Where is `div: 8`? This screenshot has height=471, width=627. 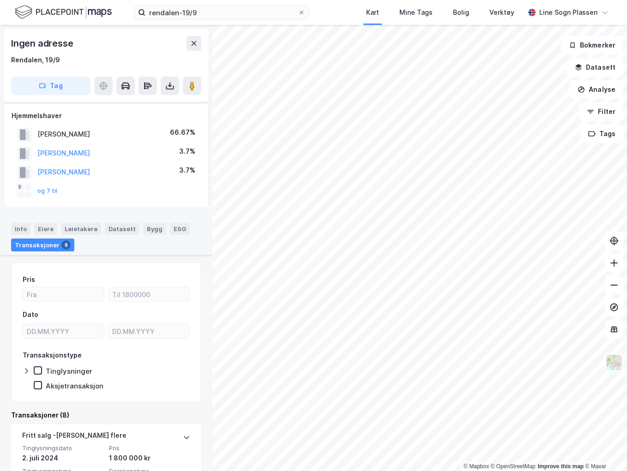 div: 8 is located at coordinates (66, 245).